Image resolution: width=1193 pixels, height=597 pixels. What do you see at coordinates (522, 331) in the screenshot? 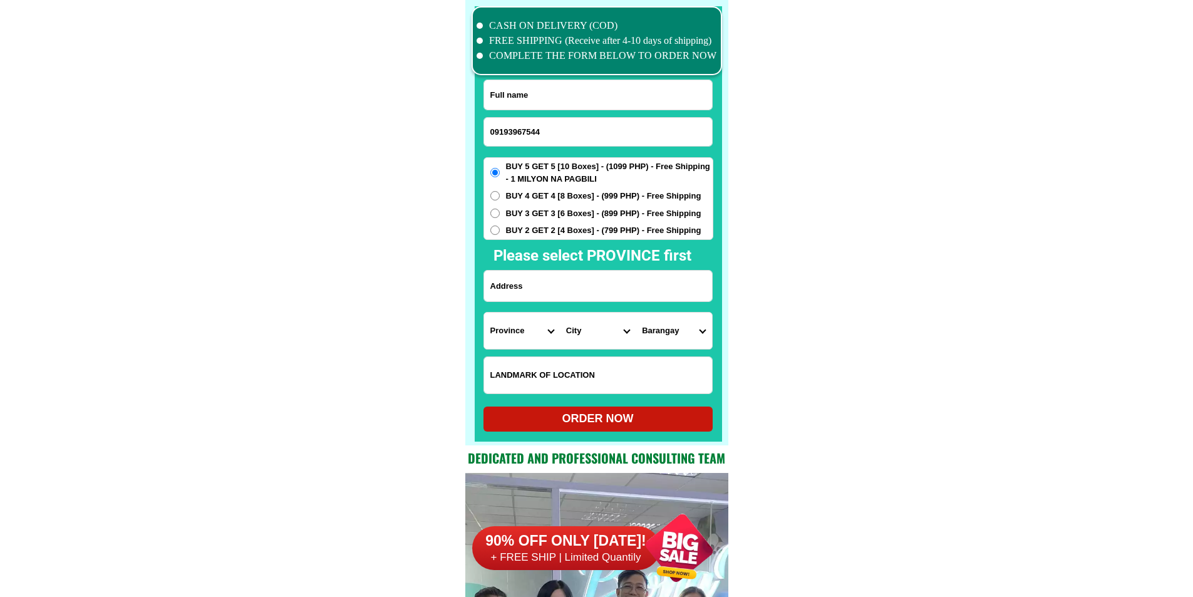
I see `select: Select province` at bounding box center [522, 331].